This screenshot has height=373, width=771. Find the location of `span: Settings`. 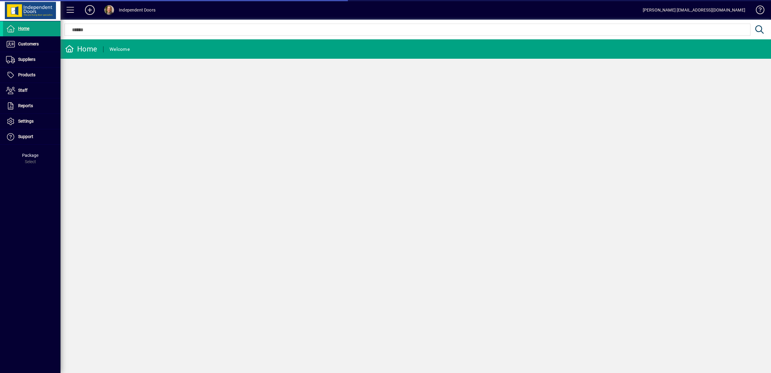

span: Settings is located at coordinates (26, 121).